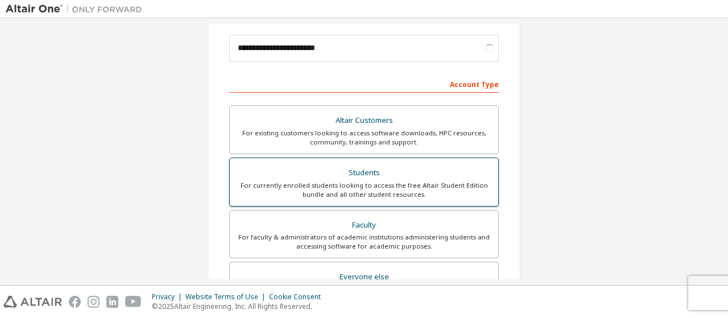 The height and width of the screenshot is (318, 728). What do you see at coordinates (74, 301) in the screenshot?
I see `img: facebook.svg` at bounding box center [74, 301].